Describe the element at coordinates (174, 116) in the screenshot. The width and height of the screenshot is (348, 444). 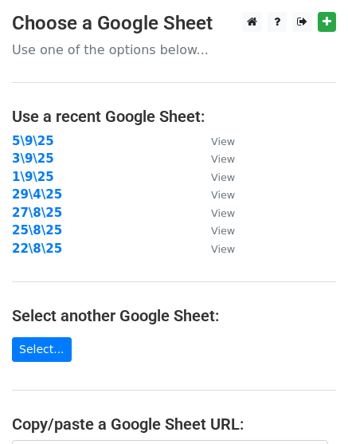
I see `h4: Use a recent Google Sheet:` at that location.